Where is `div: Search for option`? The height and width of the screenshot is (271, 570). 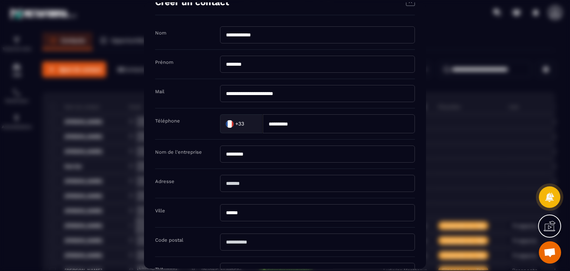
div: Search for option is located at coordinates (241, 124).